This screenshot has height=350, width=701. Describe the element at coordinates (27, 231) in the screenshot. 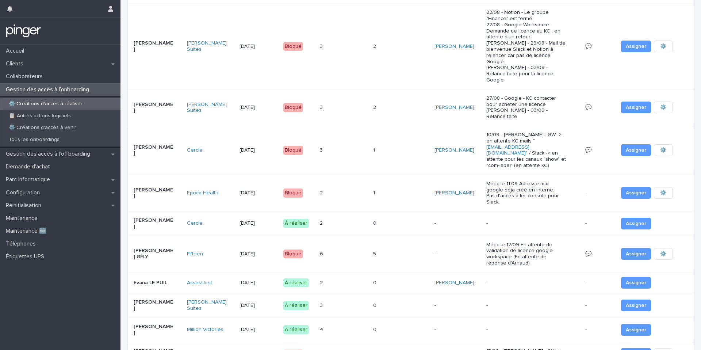

I see `p: Maintenance 🆕` at that location.